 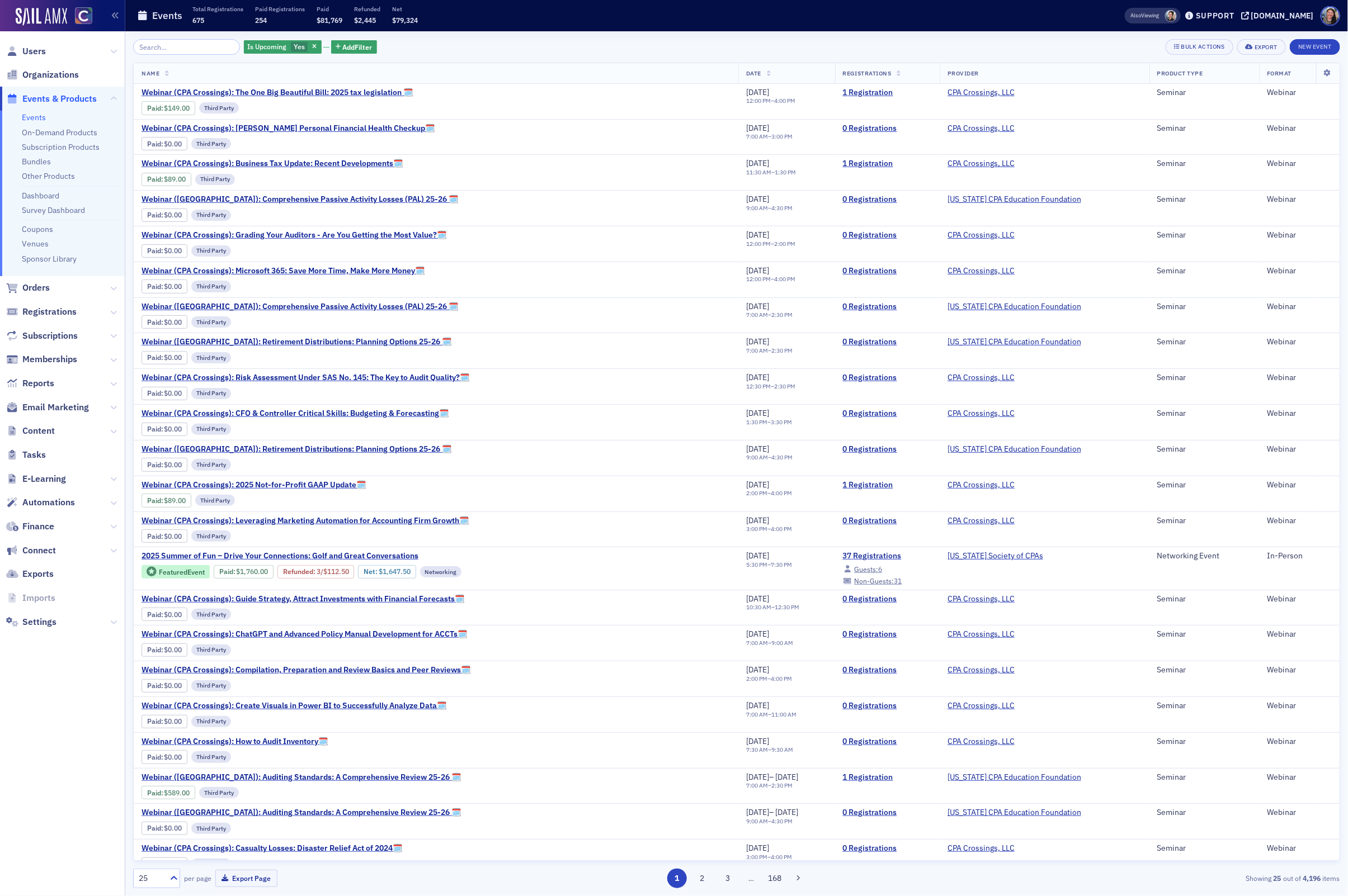 What do you see at coordinates (306, 670) in the screenshot?
I see `a: Webinar (CPA Crossings): Compilation, Preparation and Review Basics and Peer Reviews🗓️` at bounding box center [306, 670].